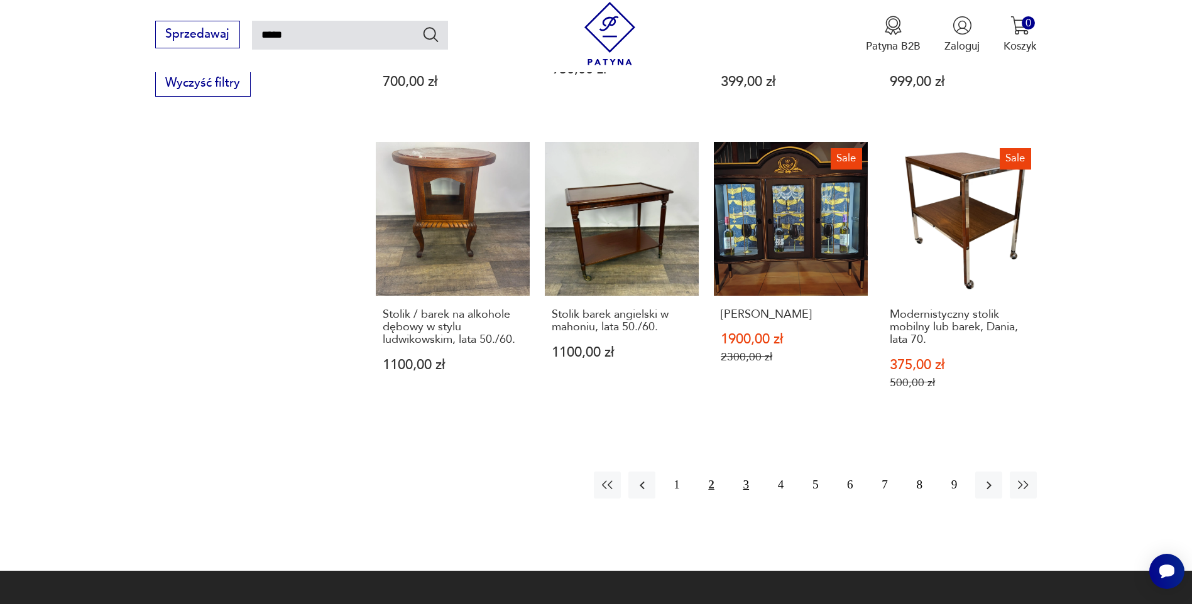 The height and width of the screenshot is (604, 1192). Describe the element at coordinates (959, 327) in the screenshot. I see `h3: Modernistyczny stolik mobilny lub barek, Dania, lata 70.` at that location.